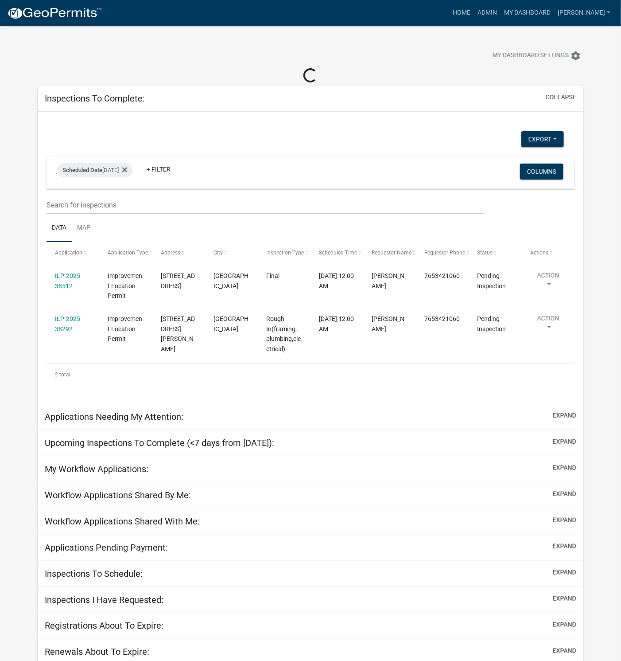  I want to click on h5: My Workflow Applications:, so click(97, 469).